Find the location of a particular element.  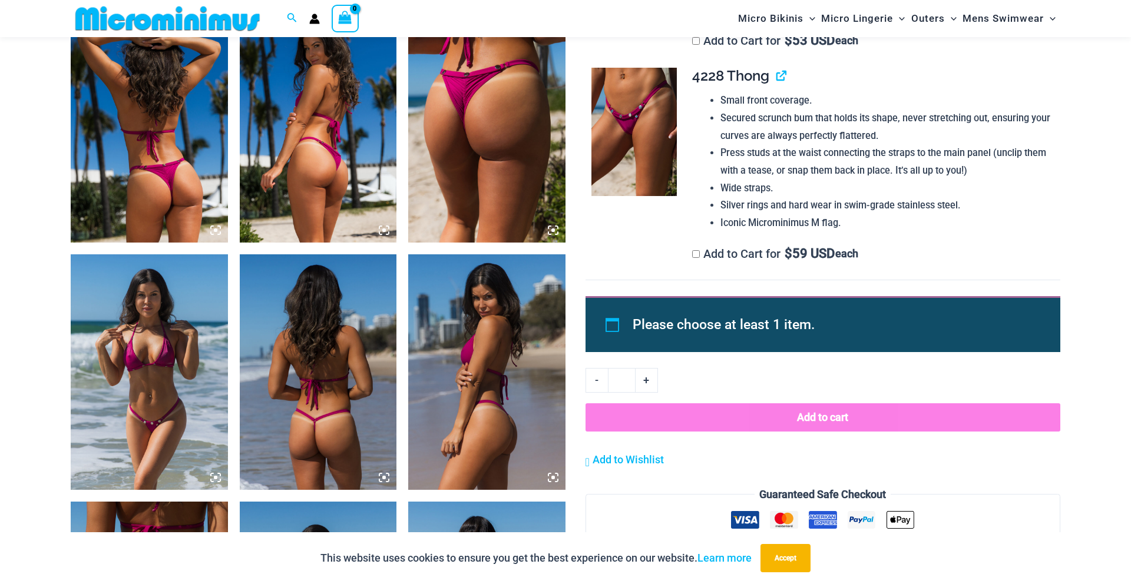

span: Outers is located at coordinates (928, 18).